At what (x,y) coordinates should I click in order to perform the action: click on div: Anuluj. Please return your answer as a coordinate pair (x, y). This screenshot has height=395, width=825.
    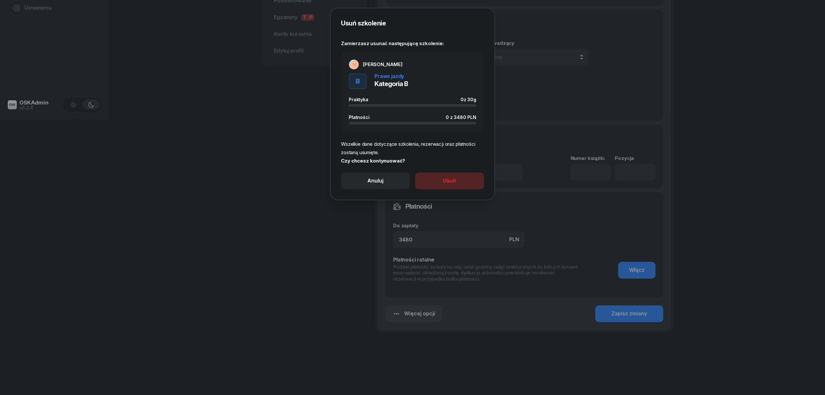
    Looking at the image, I should click on (375, 181).